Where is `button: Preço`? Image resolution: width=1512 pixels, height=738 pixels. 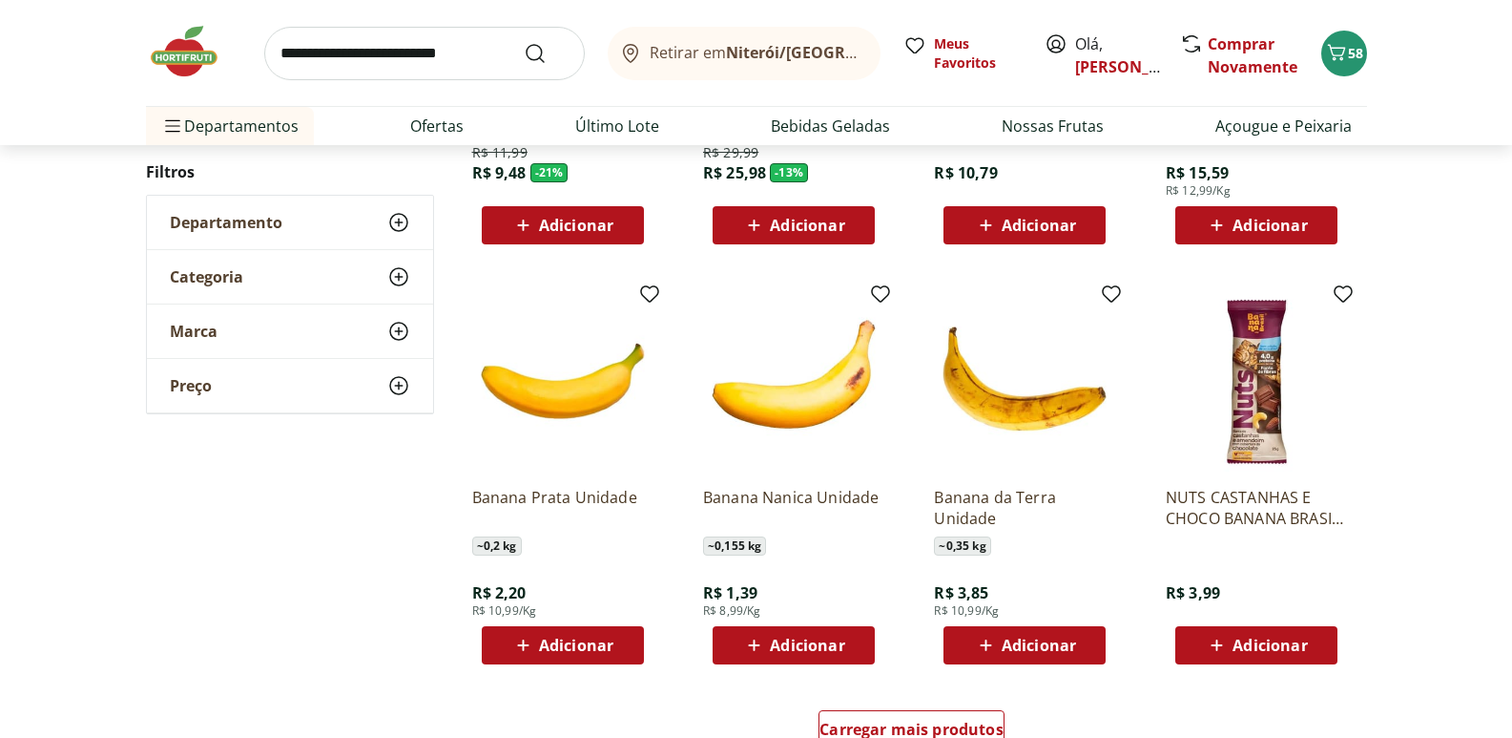
button: Preço is located at coordinates (290, 385).